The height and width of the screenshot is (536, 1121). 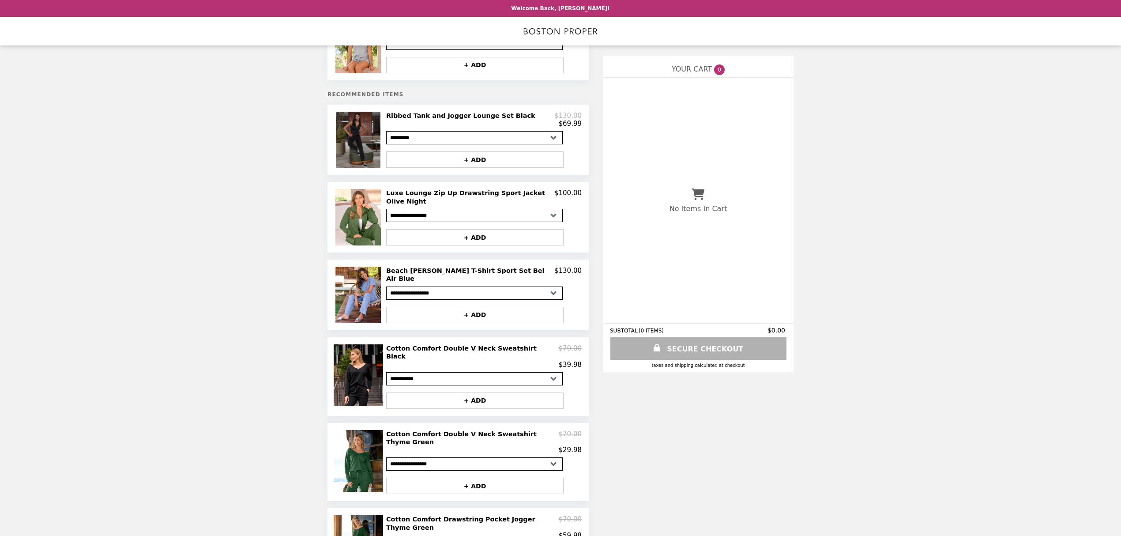 What do you see at coordinates (472, 352) in the screenshot?
I see `h2: Cotton Comfort Double V Neck Sweatshirt Black` at bounding box center [472, 352].